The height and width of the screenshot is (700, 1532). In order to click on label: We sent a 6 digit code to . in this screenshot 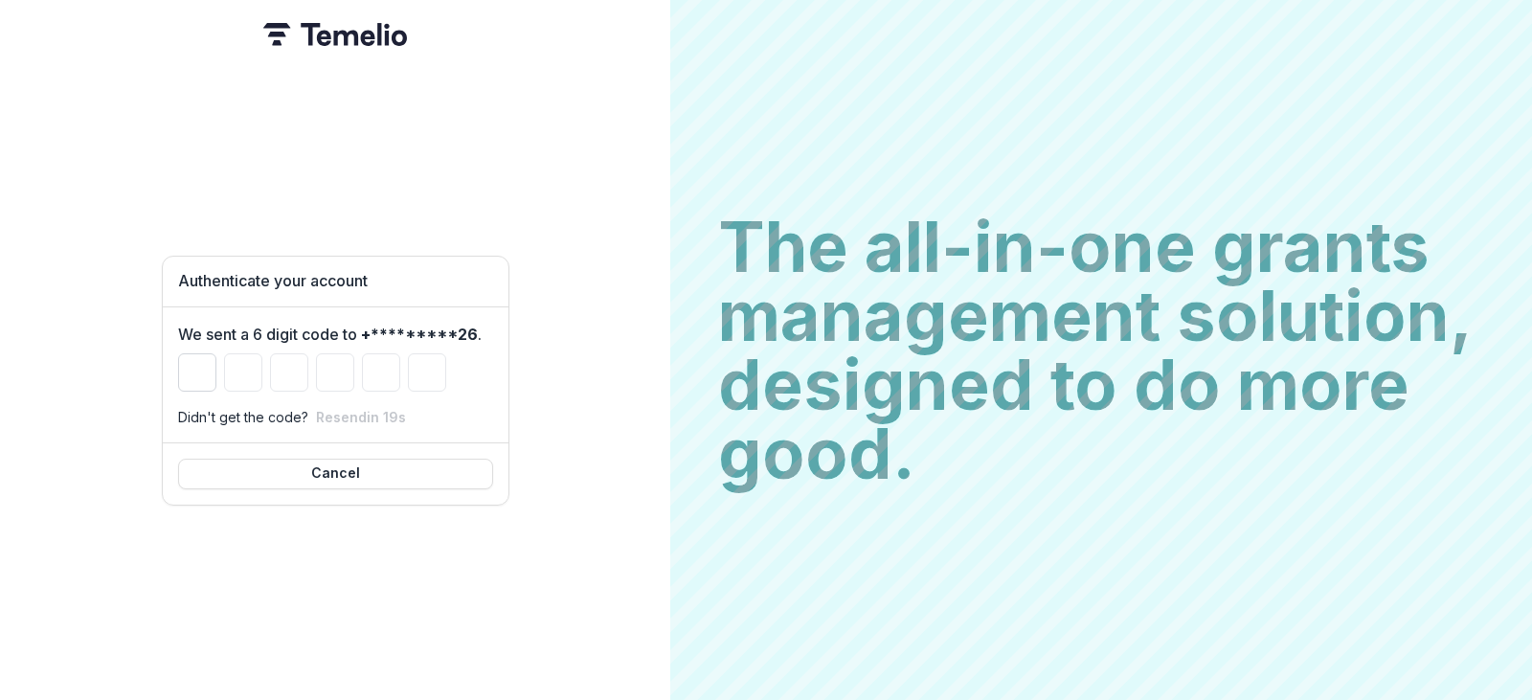, I will do `click(329, 334)`.